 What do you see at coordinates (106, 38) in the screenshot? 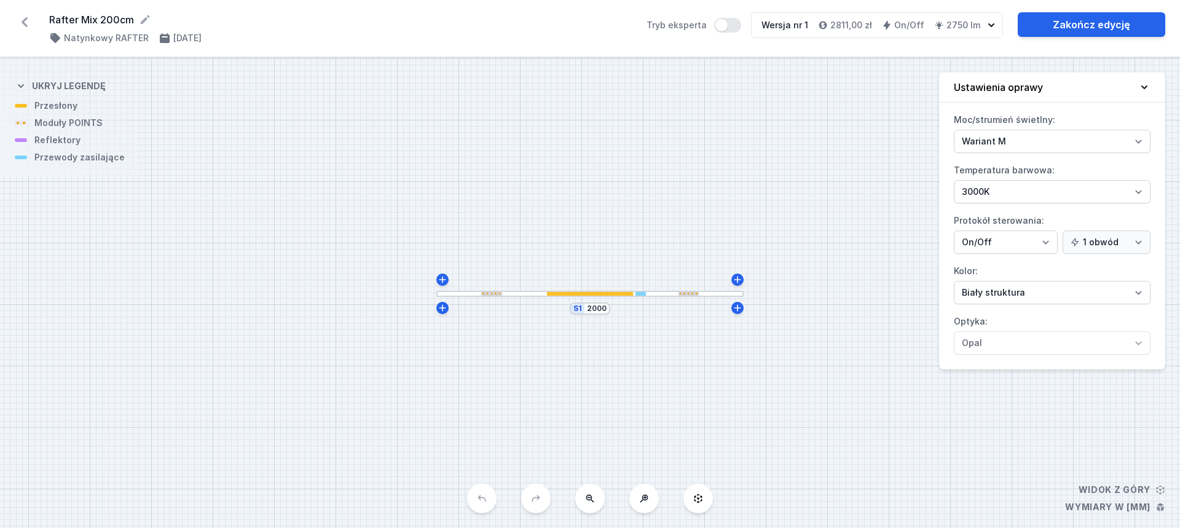
I see `h4: Natynkowy RAFTER` at bounding box center [106, 38].